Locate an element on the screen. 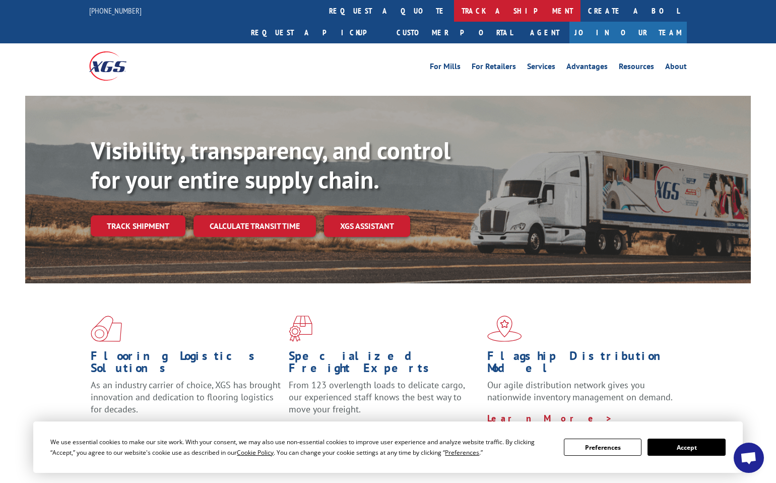 This screenshot has width=776, height=483. button: Preferences is located at coordinates (603, 447).